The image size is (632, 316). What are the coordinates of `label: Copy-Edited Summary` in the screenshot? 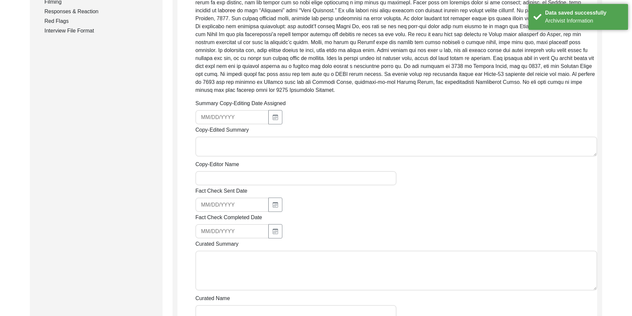 It's located at (222, 130).